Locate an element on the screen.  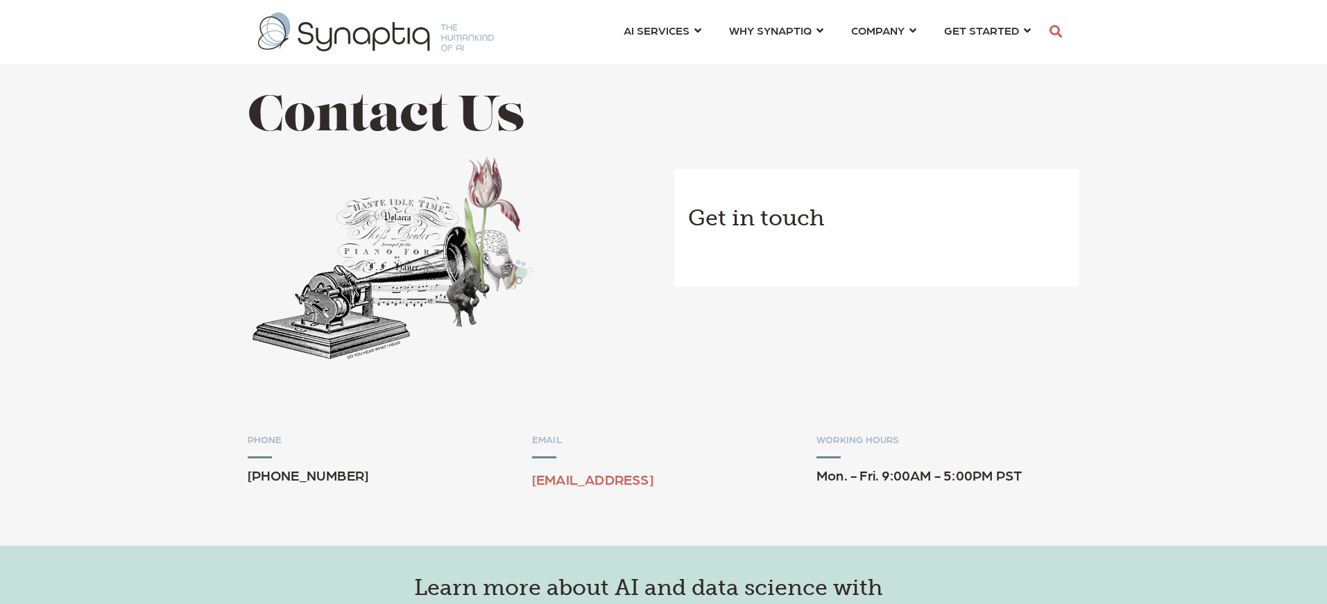
nav: menu is located at coordinates (827, 32).